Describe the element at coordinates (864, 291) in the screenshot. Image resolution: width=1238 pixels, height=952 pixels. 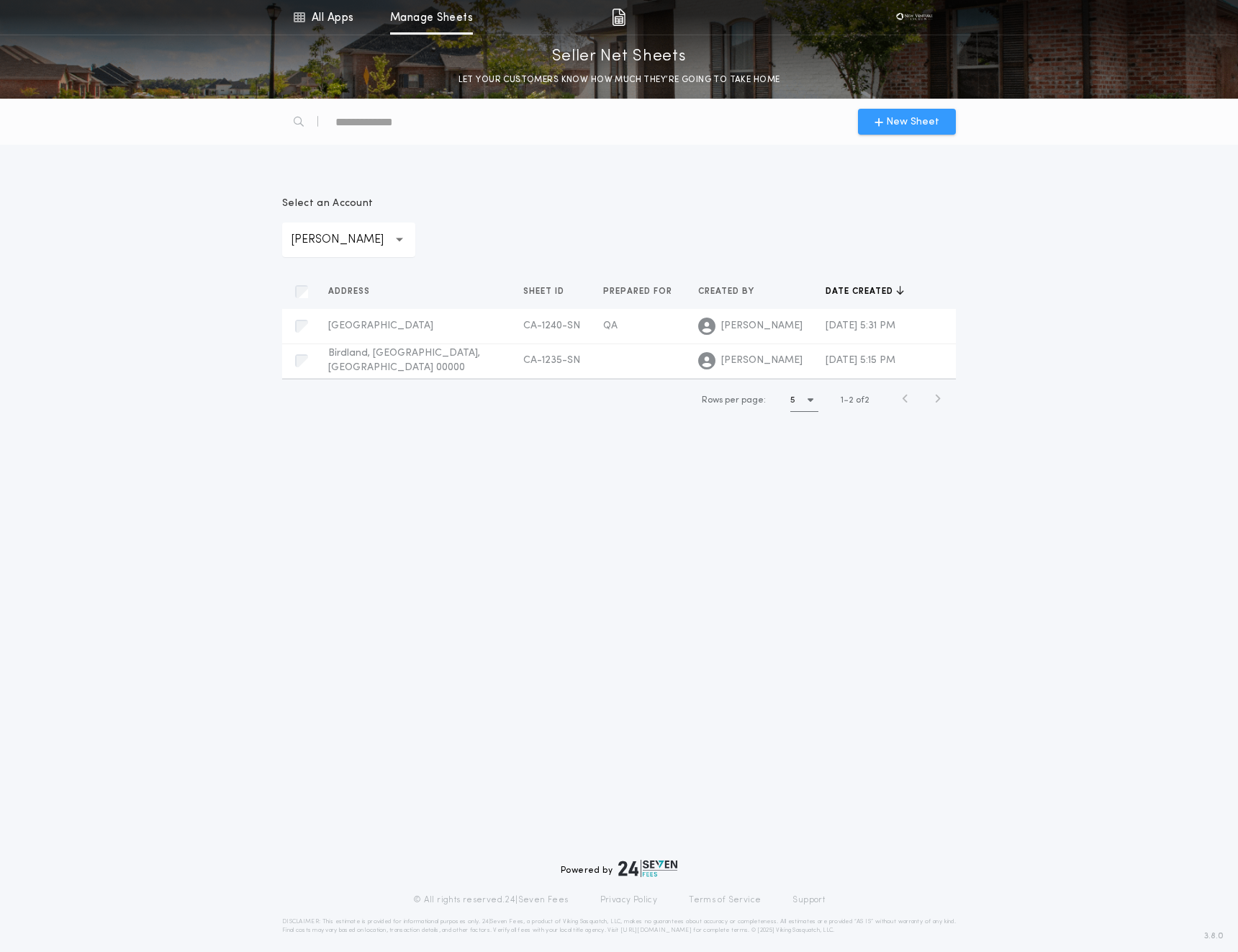
I see `button: Date created` at that location.